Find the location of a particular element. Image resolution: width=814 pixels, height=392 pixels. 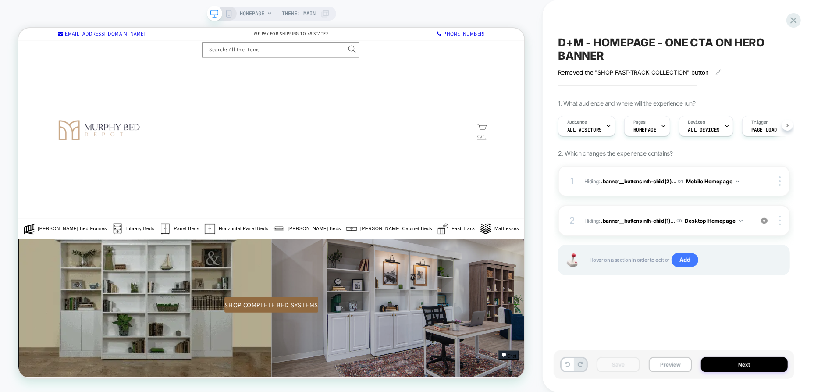

span: All Visitors is located at coordinates (584, 130).